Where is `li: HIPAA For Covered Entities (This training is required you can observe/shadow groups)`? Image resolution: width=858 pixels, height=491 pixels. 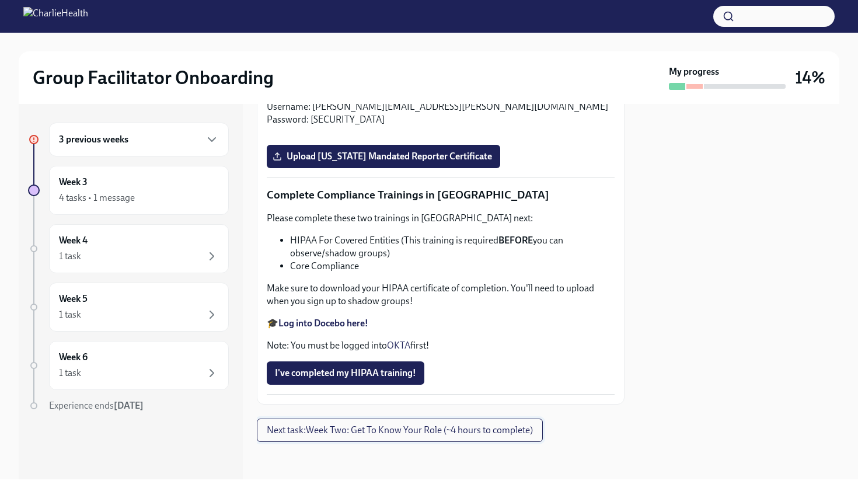
li: HIPAA For Covered Entities (This training is required you can observe/shadow groups) is located at coordinates (453, 247).